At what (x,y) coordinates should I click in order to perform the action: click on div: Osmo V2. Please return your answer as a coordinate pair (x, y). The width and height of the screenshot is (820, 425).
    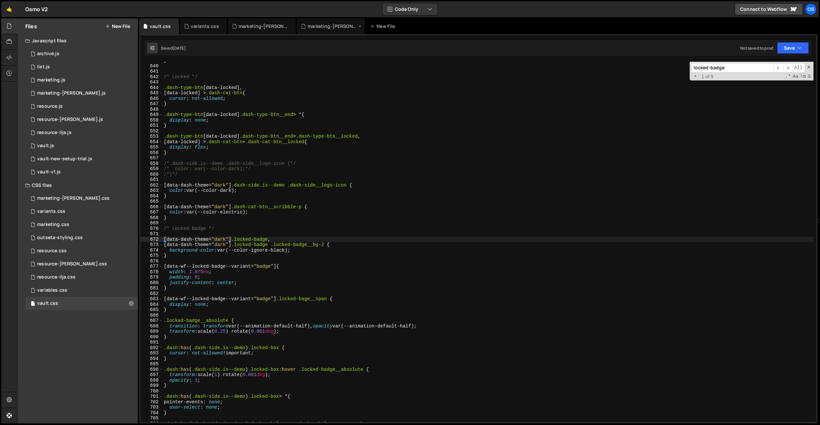
    Looking at the image, I should click on (36, 9).